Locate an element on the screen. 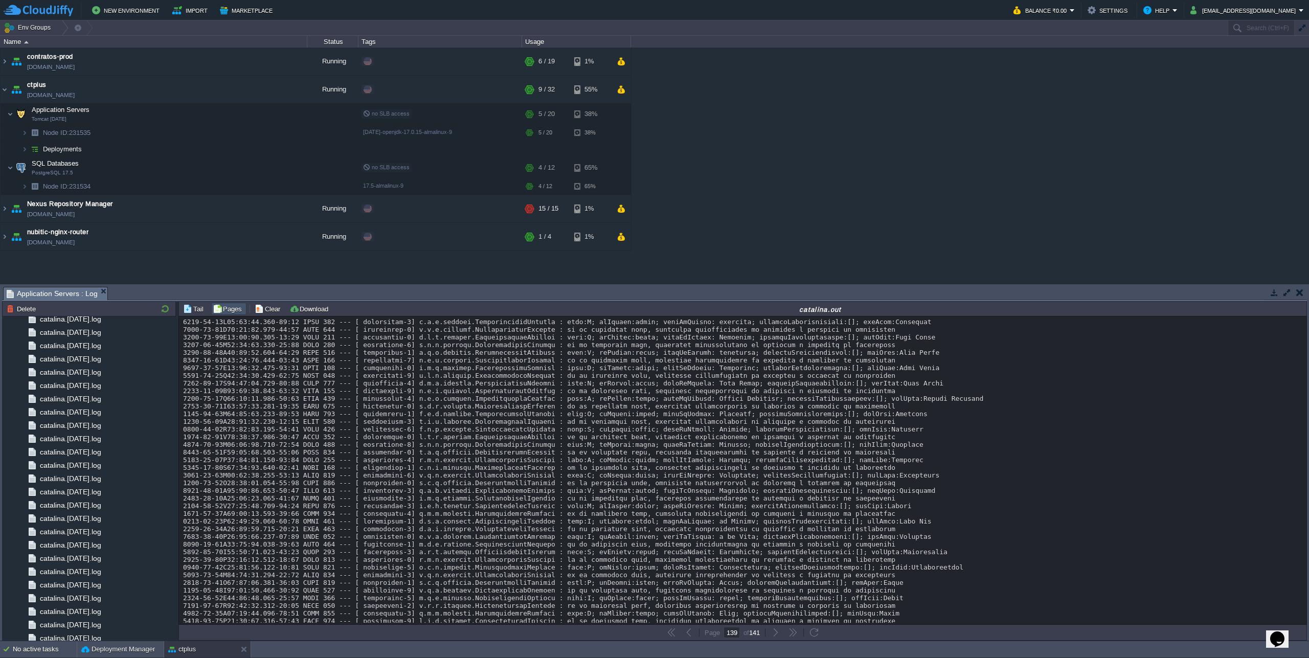 This screenshot has height=658, width=1309. span: 231534 is located at coordinates (67, 186).